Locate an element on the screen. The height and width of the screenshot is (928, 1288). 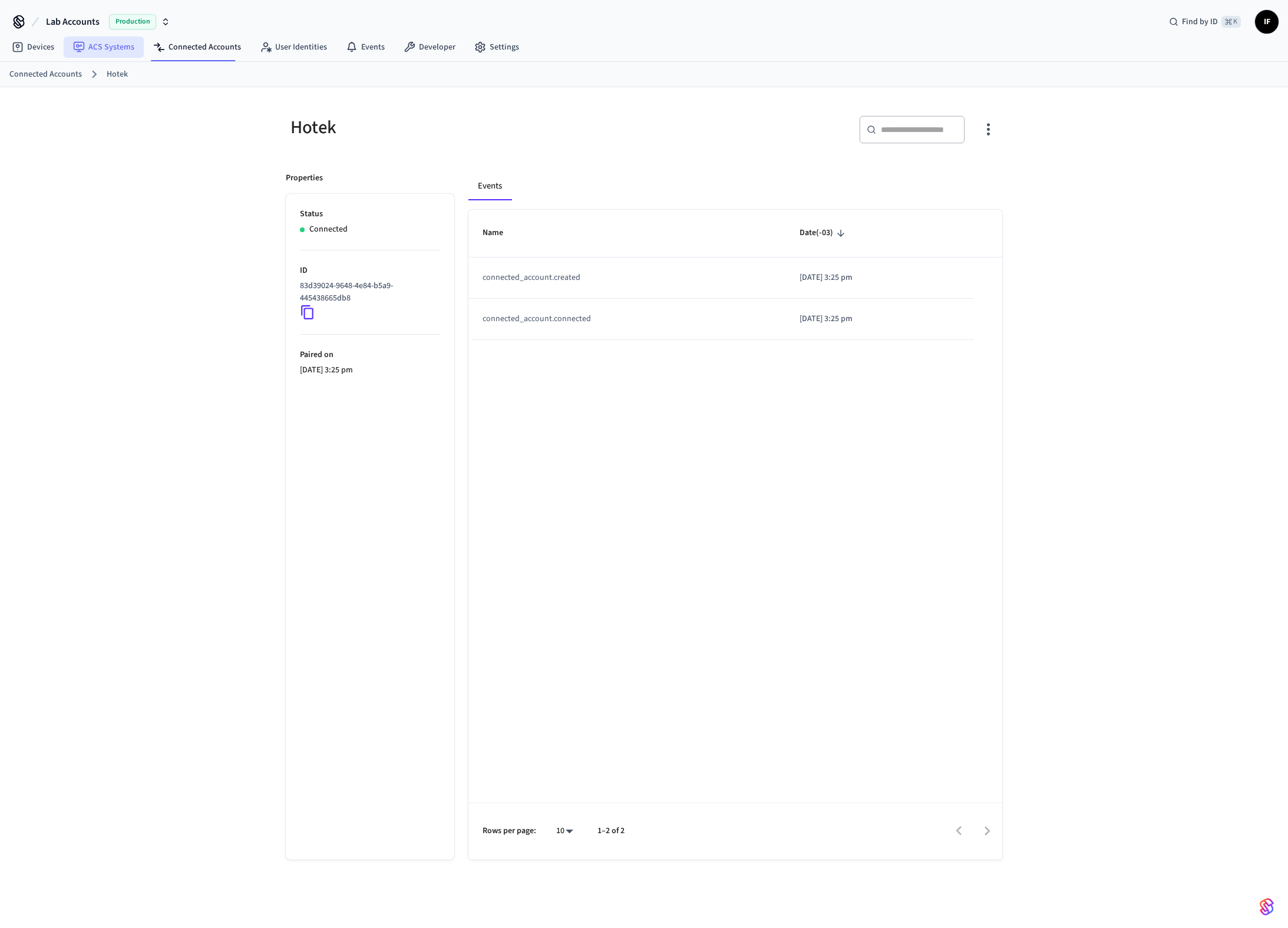
button: Events is located at coordinates (490, 186).